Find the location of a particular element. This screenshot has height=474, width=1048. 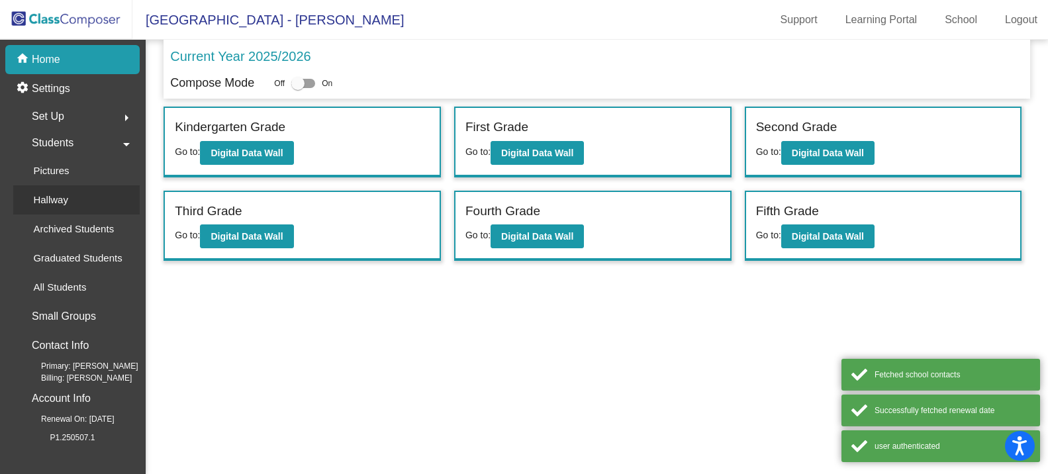

mat-icon: arrow_right is located at coordinates (126, 118).